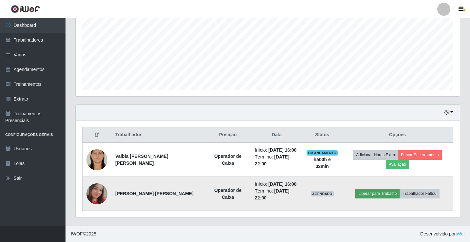 Image resolution: width=470 pixels, height=242 pixels. I want to click on img: 1749572349295.jpeg, so click(97, 194).